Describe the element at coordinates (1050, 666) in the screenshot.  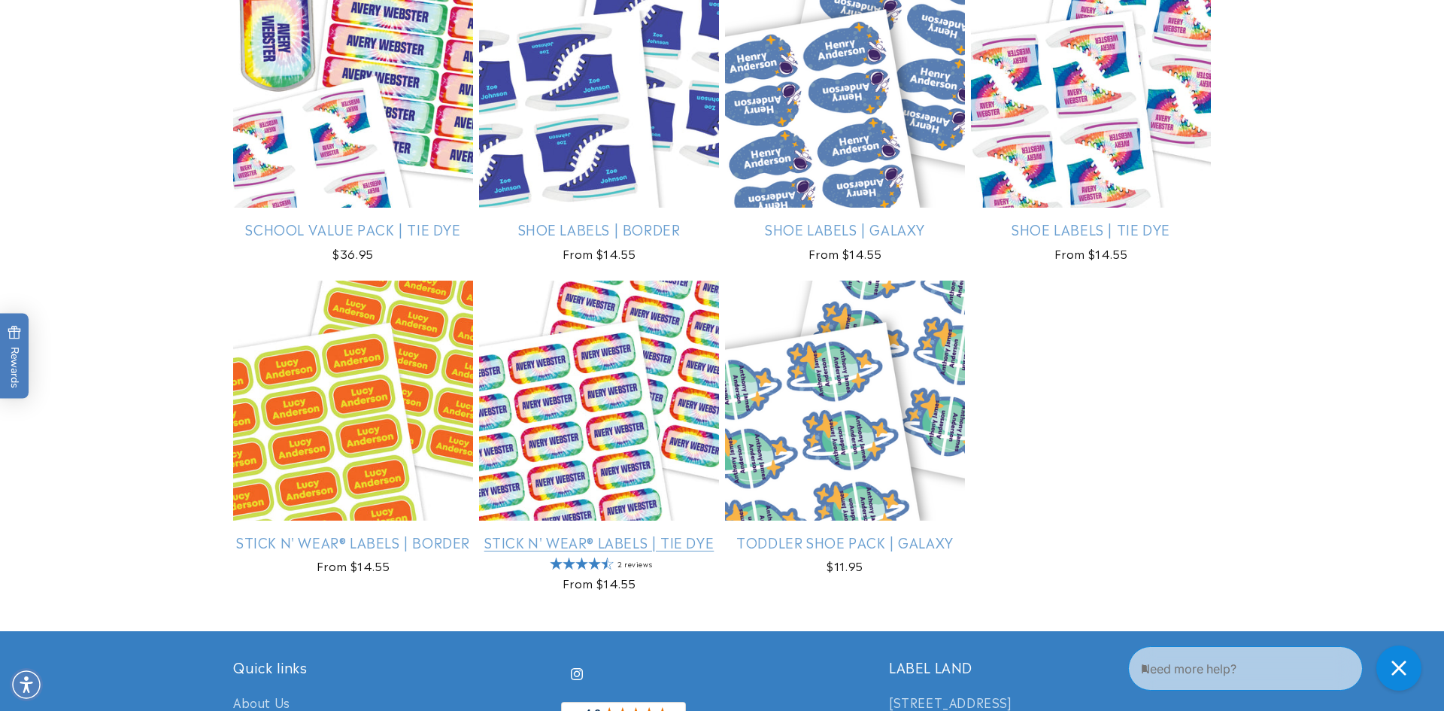
I see `h2: LABEL LAND` at that location.